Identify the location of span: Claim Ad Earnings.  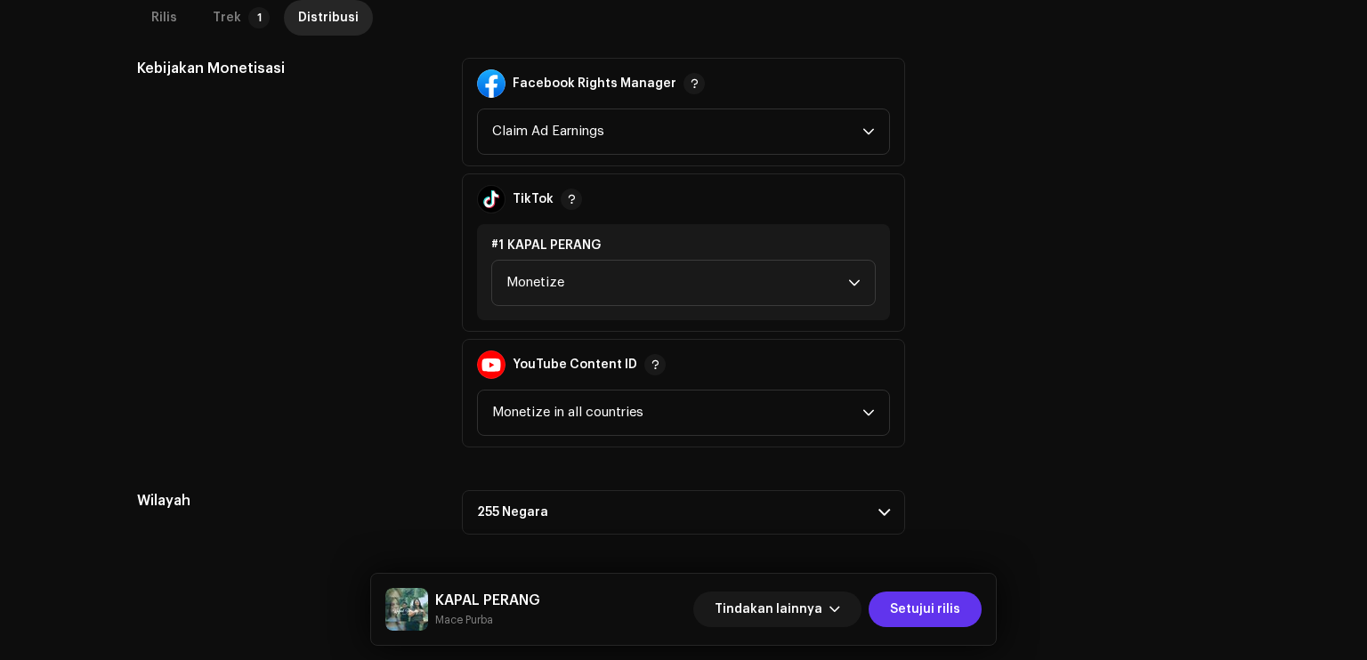
(677, 132).